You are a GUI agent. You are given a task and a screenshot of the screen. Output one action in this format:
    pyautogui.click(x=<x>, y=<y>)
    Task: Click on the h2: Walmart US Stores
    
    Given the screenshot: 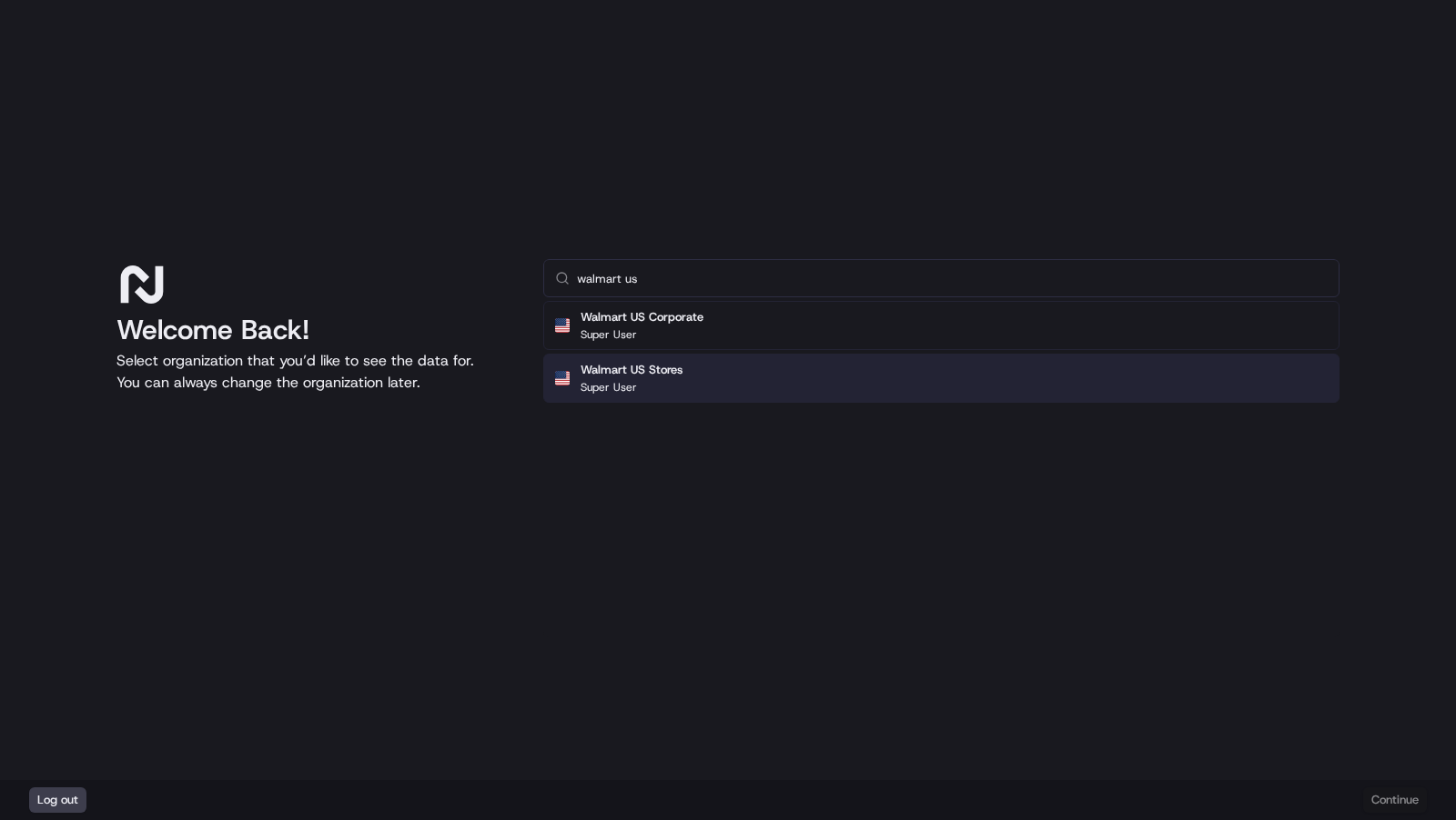 What is the action you would take?
    pyautogui.click(x=632, y=371)
    